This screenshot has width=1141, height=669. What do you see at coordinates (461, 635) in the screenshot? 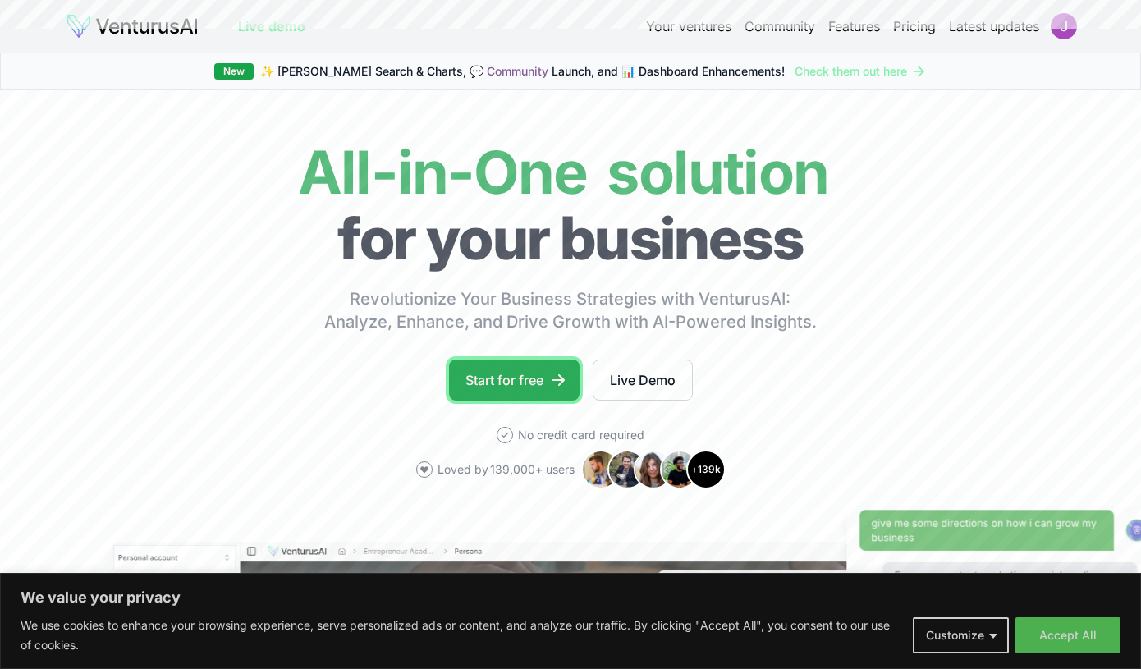
I see `p: We use cookies to enhance your browsing experience, serve personalized ads or content, and analyz...` at bounding box center [461, 635].